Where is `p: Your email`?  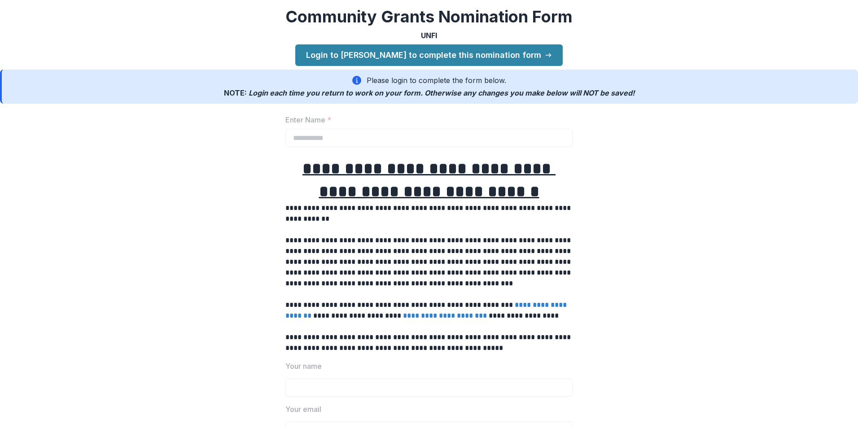 p: Your email is located at coordinates (303, 409).